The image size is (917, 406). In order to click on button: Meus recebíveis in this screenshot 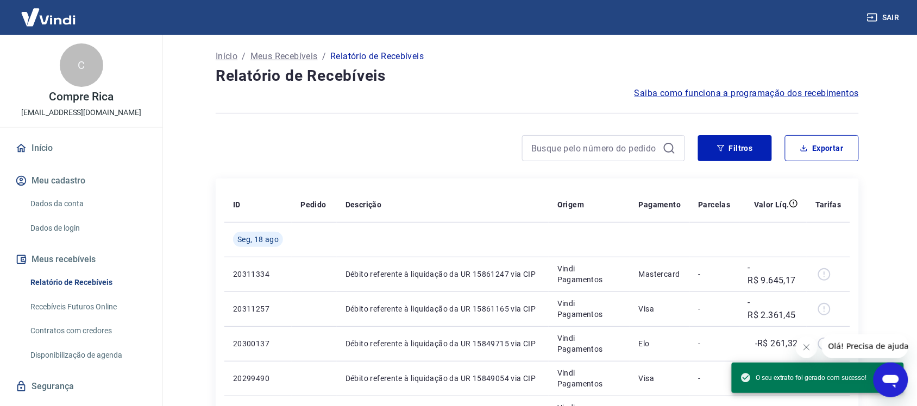, I will do `click(81, 260)`.